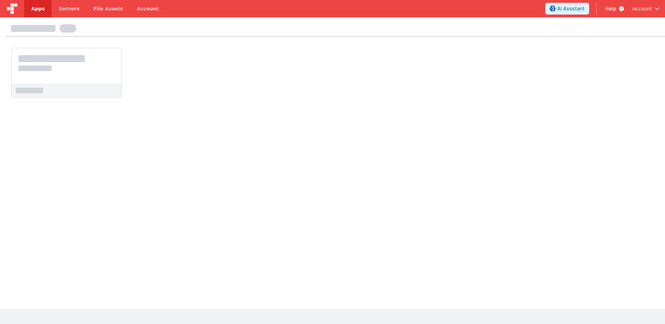 This screenshot has height=324, width=665. What do you see at coordinates (69, 9) in the screenshot?
I see `span: Servers` at bounding box center [69, 9].